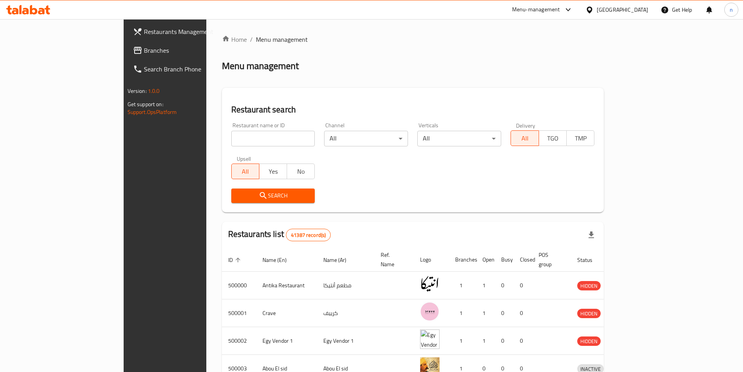 This screenshot has height=372, width=743. I want to click on span: Name (En), so click(280, 260).